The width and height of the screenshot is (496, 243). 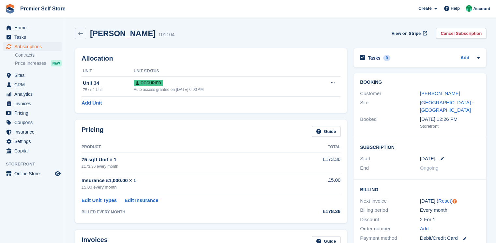 I want to click on a: Guide, so click(x=326, y=132).